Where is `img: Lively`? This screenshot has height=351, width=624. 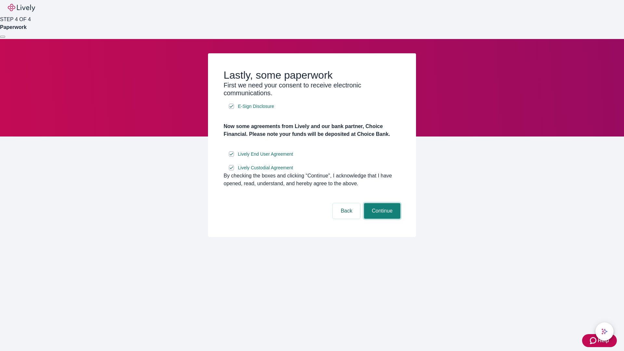
img: Lively is located at coordinates (21, 8).